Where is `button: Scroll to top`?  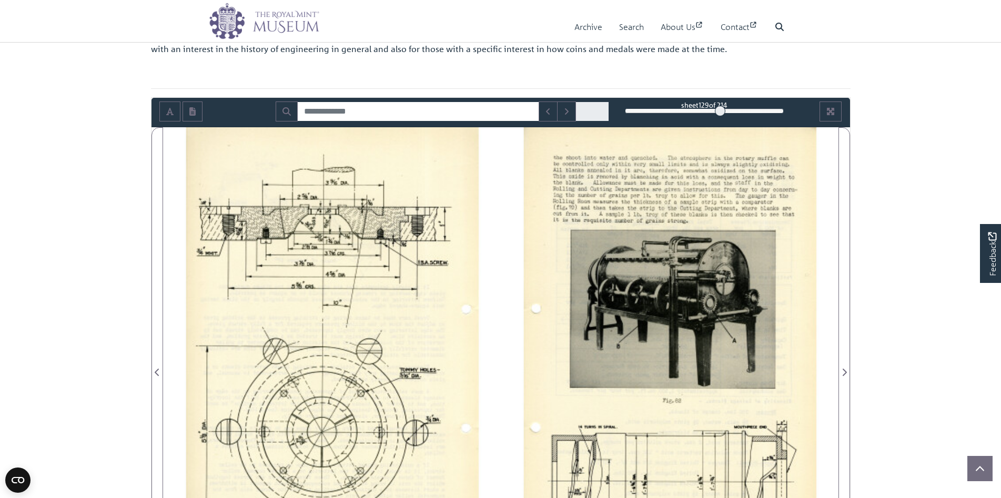
button: Scroll to top is located at coordinates (980, 469).